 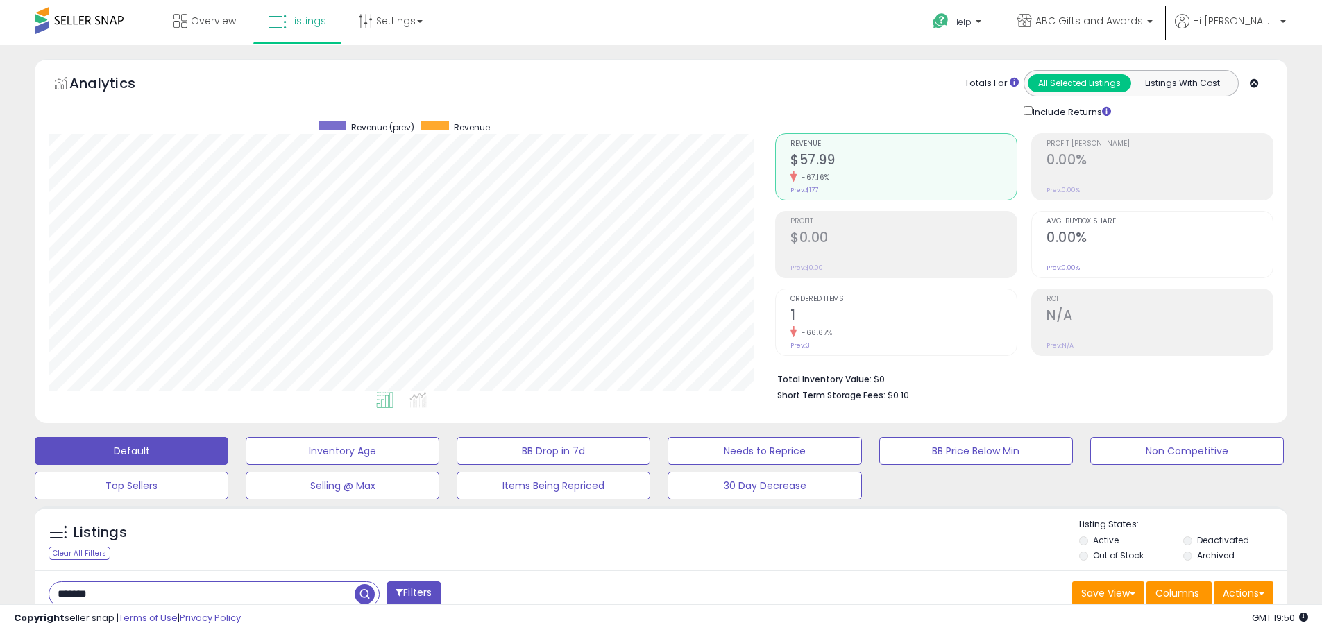 What do you see at coordinates (962, 22) in the screenshot?
I see `span: Help` at bounding box center [962, 22].